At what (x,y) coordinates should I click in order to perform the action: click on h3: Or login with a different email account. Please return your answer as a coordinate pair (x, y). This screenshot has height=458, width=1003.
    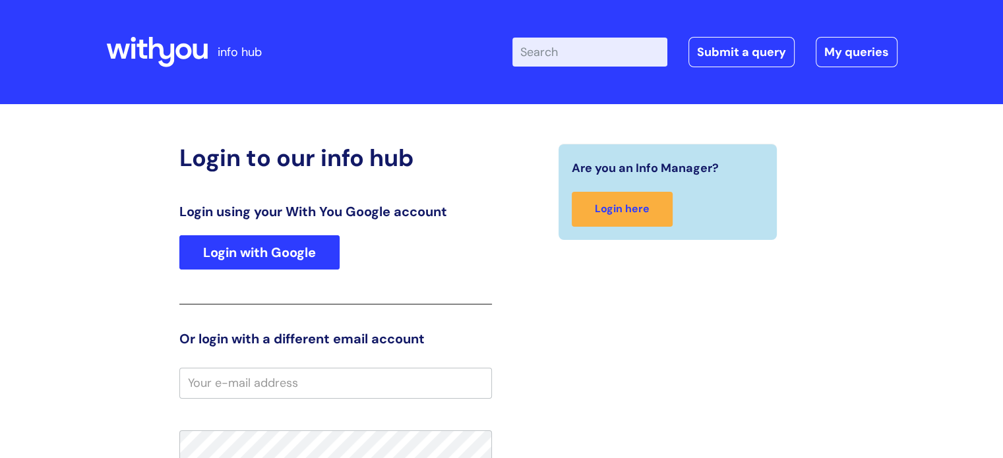
    Looking at the image, I should click on (335, 339).